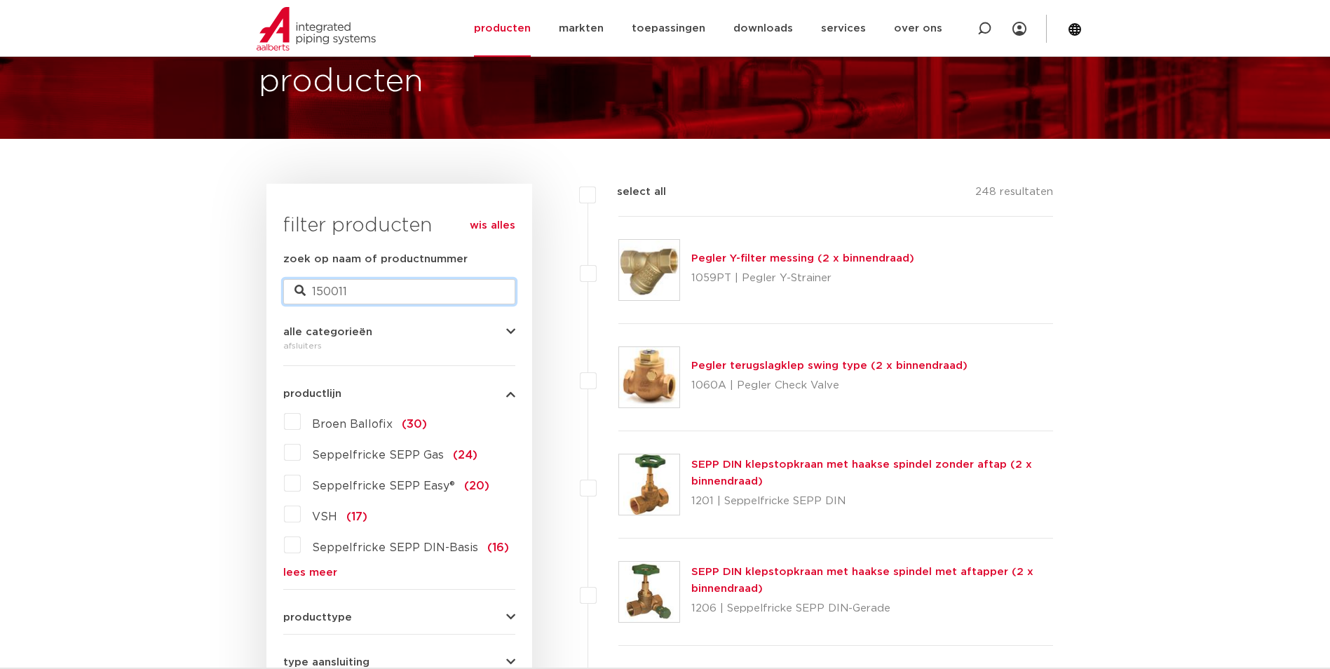 The width and height of the screenshot is (1330, 669). I want to click on span: Seppelfricke SEPP Gas, so click(378, 455).